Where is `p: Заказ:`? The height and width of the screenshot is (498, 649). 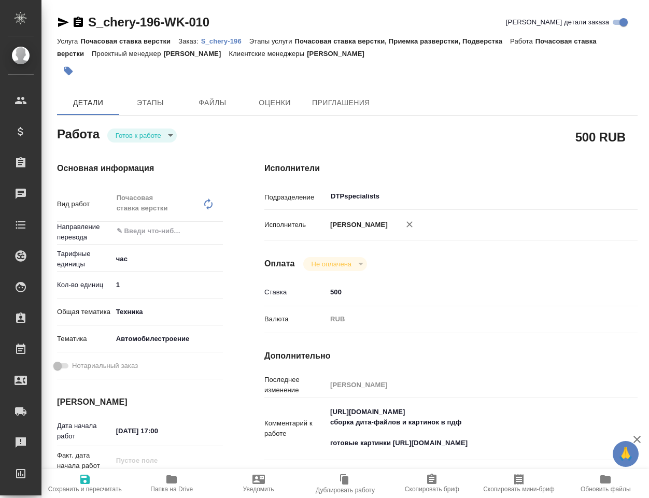
p: Заказ: is located at coordinates (189, 41).